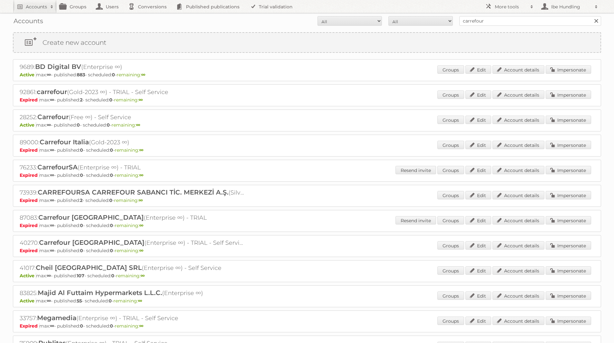  What do you see at coordinates (132, 218) in the screenshot?
I see `h2: 87083: (Enterprise ∞) - TRIAL` at bounding box center [132, 218].